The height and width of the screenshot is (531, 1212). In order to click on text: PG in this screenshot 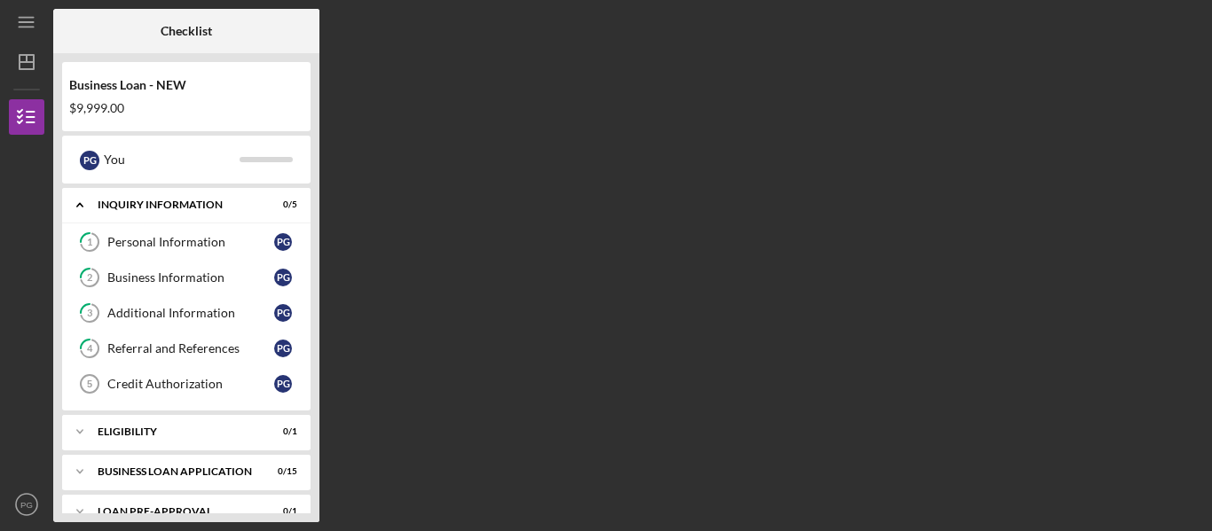, I will do `click(27, 505)`.